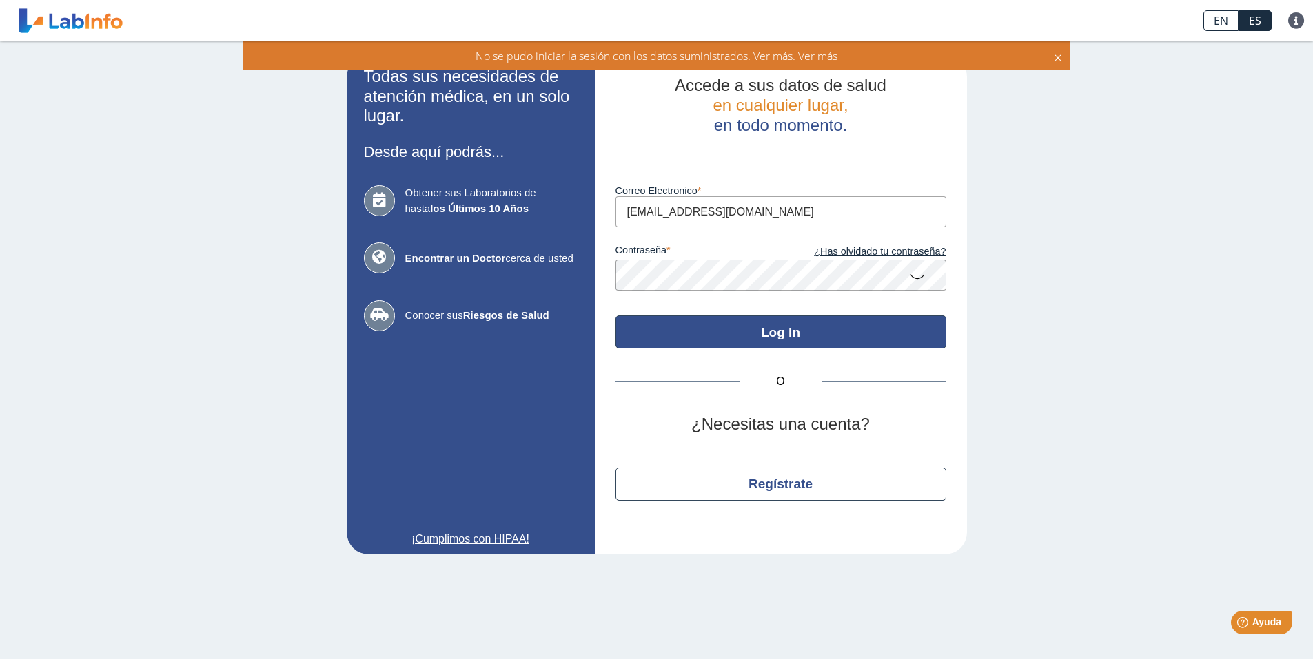 Image resolution: width=1313 pixels, height=659 pixels. Describe the element at coordinates (455, 258) in the screenshot. I see `b: Encontrar un Doctor` at that location.